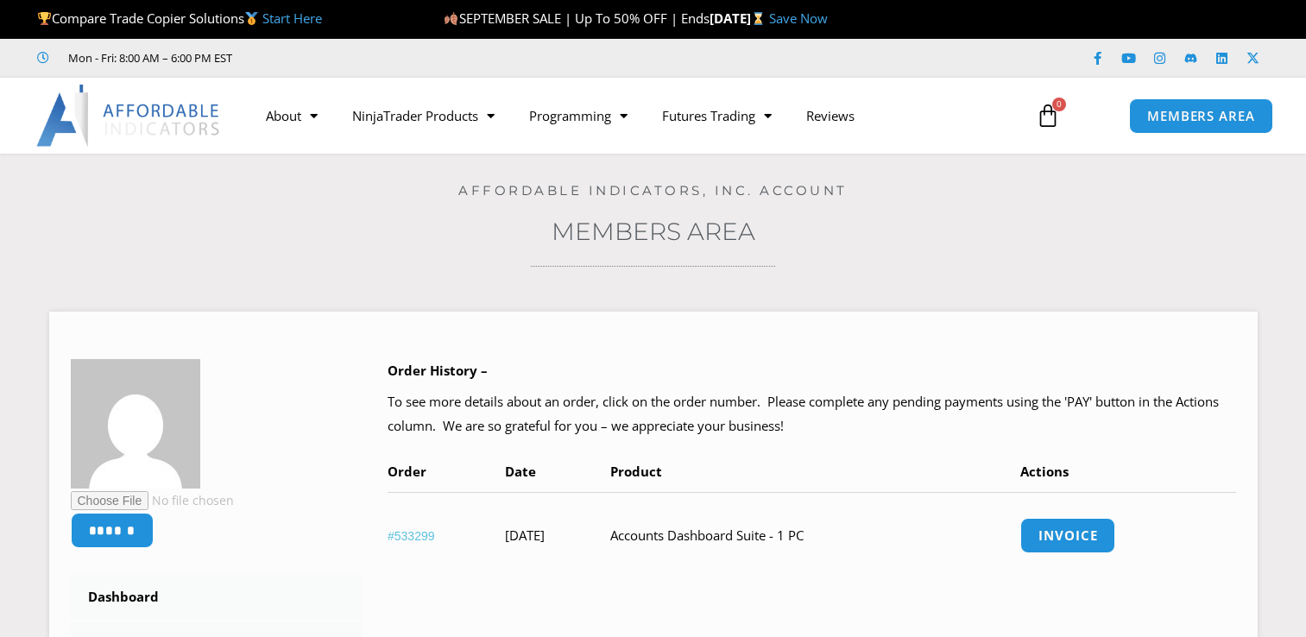  I want to click on span: MEMBERS AREA, so click(1201, 116).